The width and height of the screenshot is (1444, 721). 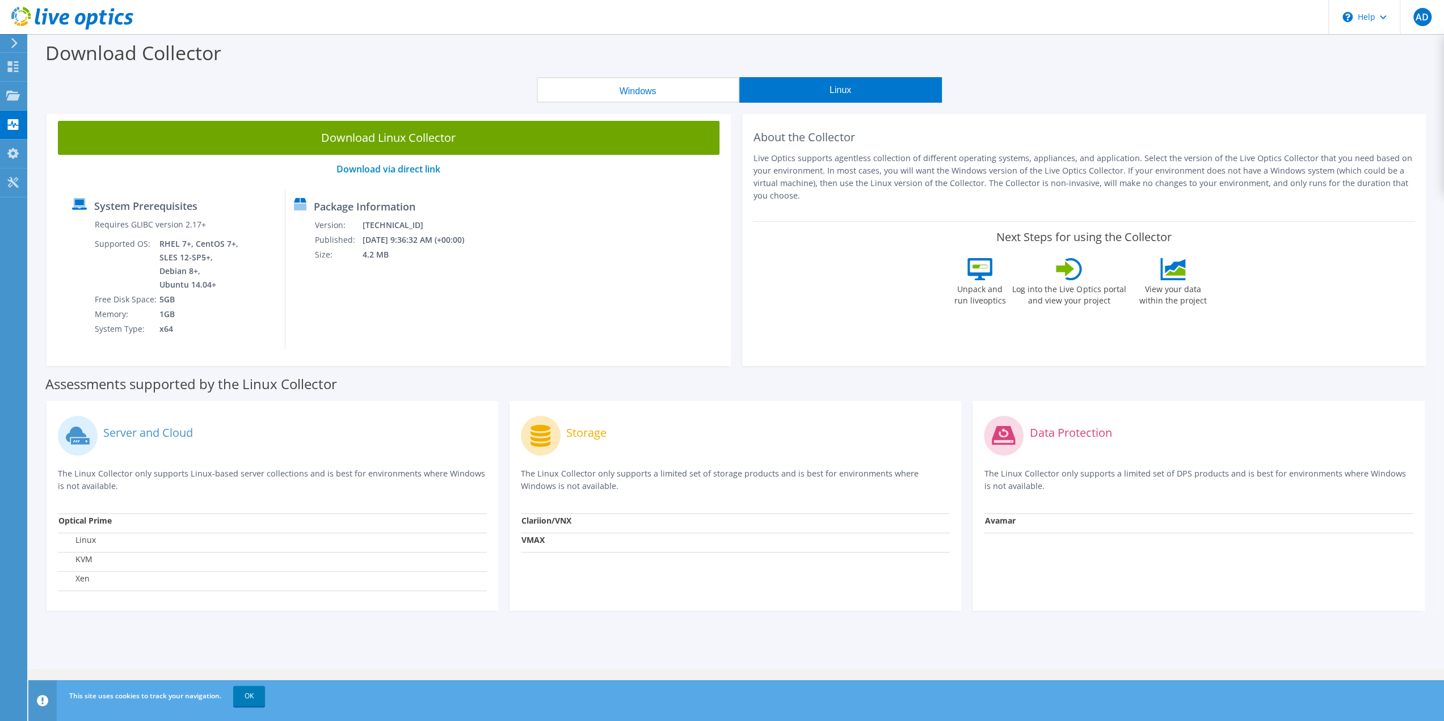 What do you see at coordinates (1198, 480) in the screenshot?
I see `p: The Linux Collector only supports a limited set of DPS products and is best for environments wher...` at bounding box center [1198, 480].